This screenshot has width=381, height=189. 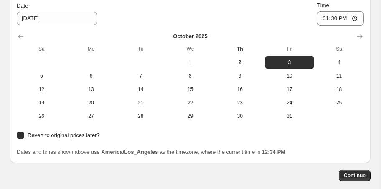 What do you see at coordinates (140, 76) in the screenshot?
I see `button: Tuesday October 7 2025` at bounding box center [140, 76].